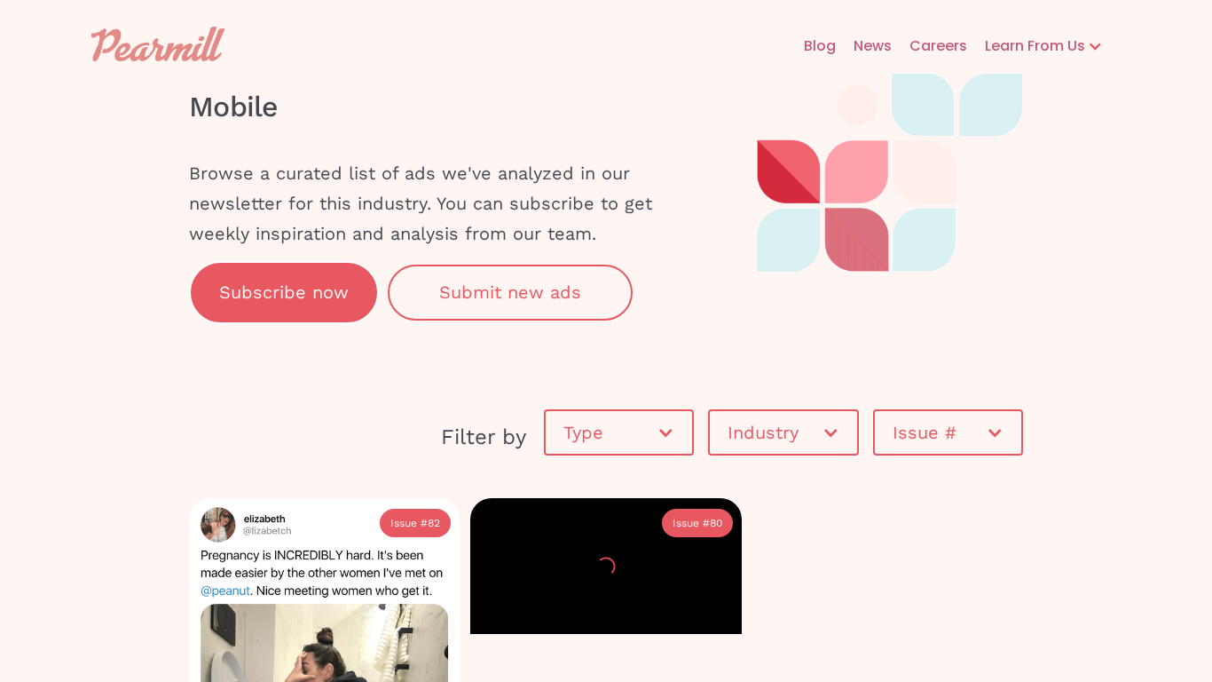 This screenshot has width=1212, height=682. What do you see at coordinates (716, 523) in the screenshot?
I see `div: 80` at bounding box center [716, 523].